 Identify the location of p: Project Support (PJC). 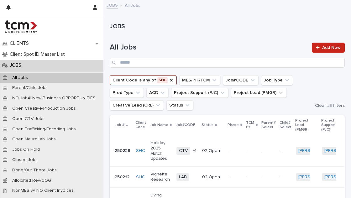
(333, 125).